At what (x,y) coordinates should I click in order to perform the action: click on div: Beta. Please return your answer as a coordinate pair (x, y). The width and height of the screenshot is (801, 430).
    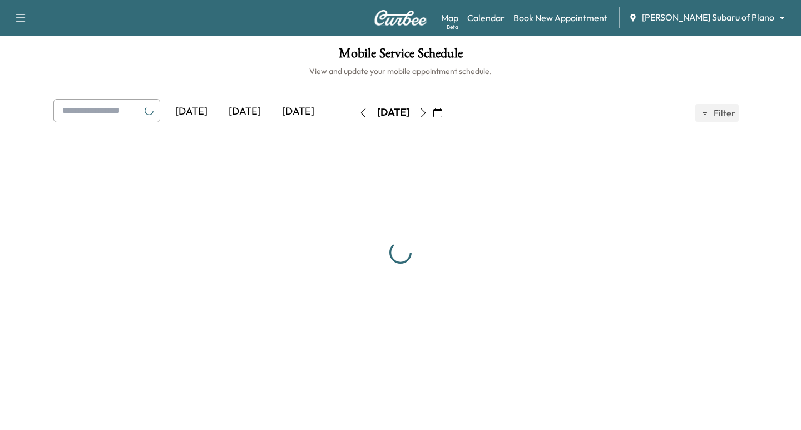
    Looking at the image, I should click on (452, 27).